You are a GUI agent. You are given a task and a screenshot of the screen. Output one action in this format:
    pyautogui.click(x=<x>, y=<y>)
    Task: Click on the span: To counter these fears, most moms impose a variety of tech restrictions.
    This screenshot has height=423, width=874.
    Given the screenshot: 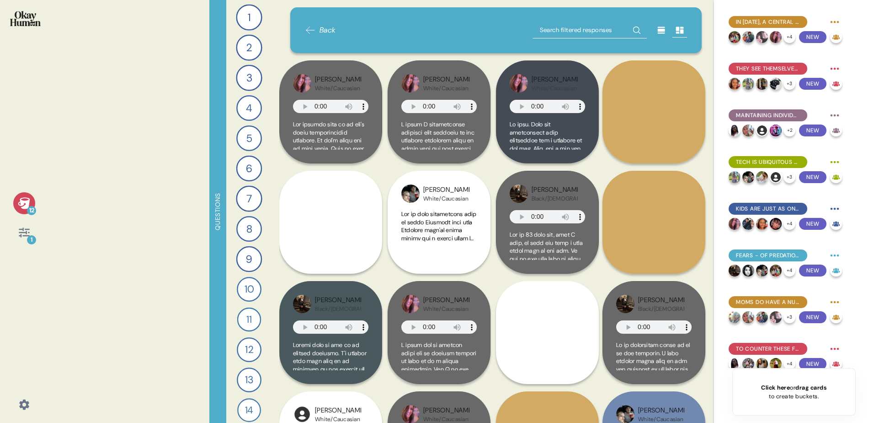 What is the action you would take?
    pyautogui.click(x=768, y=349)
    